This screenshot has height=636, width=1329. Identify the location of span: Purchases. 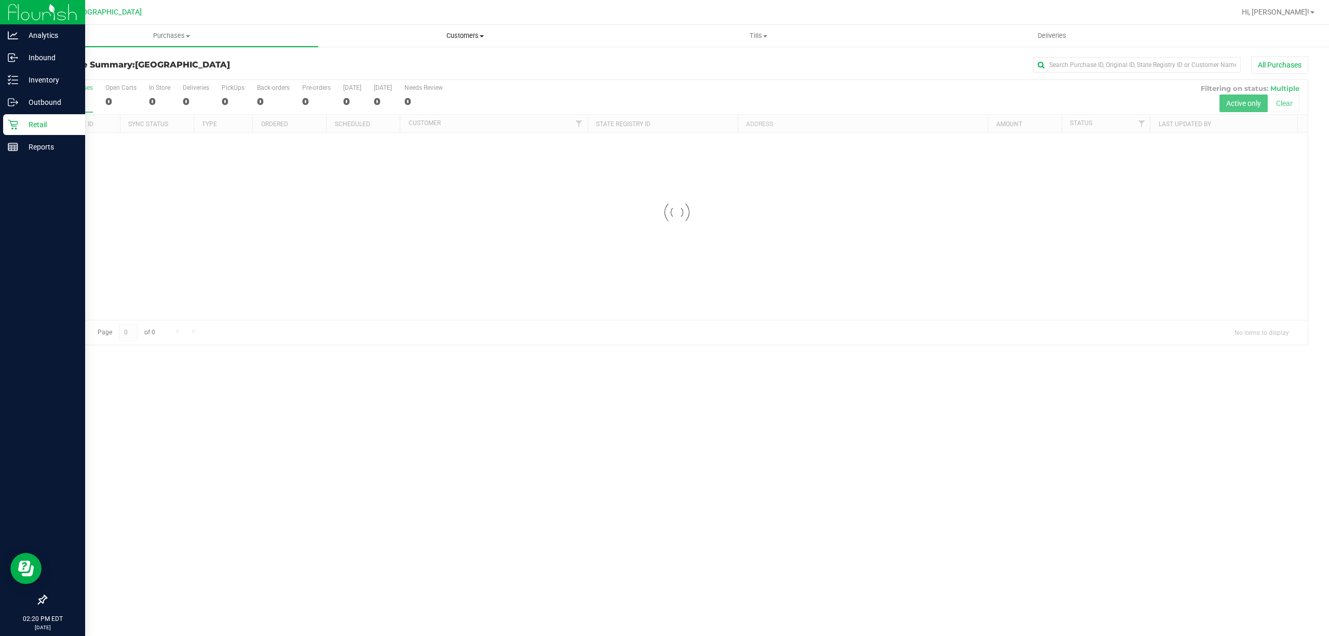
(171, 36).